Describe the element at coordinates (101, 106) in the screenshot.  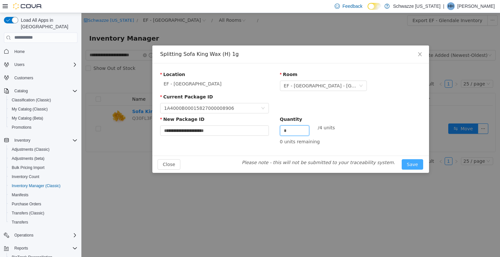
I see `label: New Package ID` at that location.